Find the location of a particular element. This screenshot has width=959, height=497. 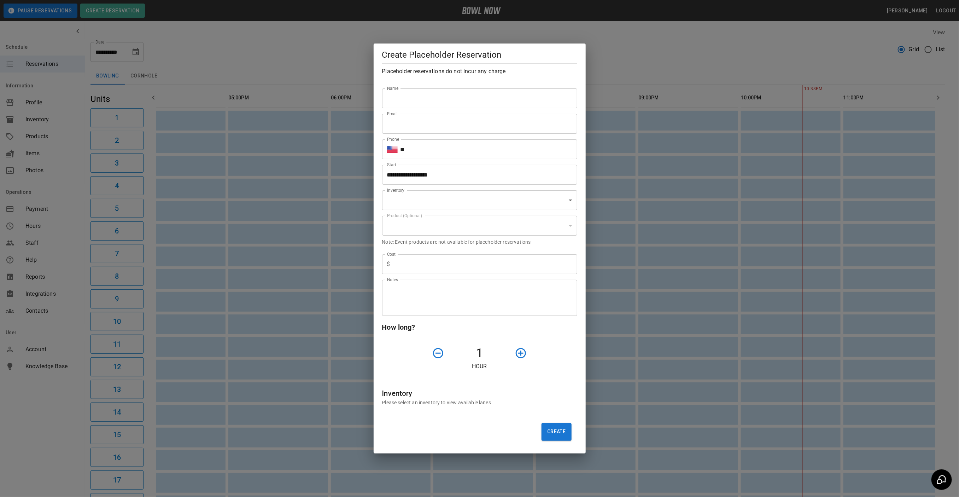

h6: Placeholder reservations do not incur any charge is located at coordinates (480, 71).